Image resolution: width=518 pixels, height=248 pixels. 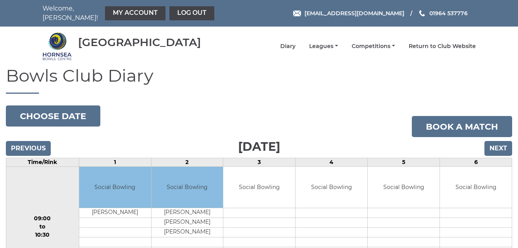 What do you see at coordinates (43, 162) in the screenshot?
I see `td: Time/Rink` at bounding box center [43, 162].